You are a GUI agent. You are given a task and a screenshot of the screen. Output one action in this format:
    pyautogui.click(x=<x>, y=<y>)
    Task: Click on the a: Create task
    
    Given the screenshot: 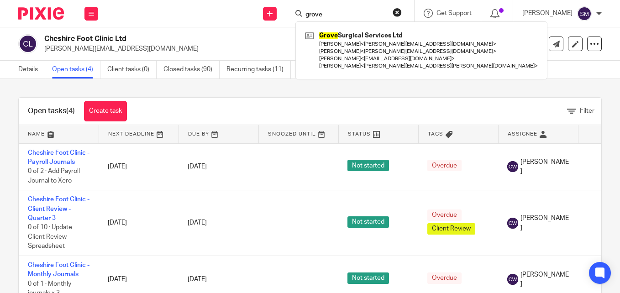 What is the action you would take?
    pyautogui.click(x=106, y=111)
    